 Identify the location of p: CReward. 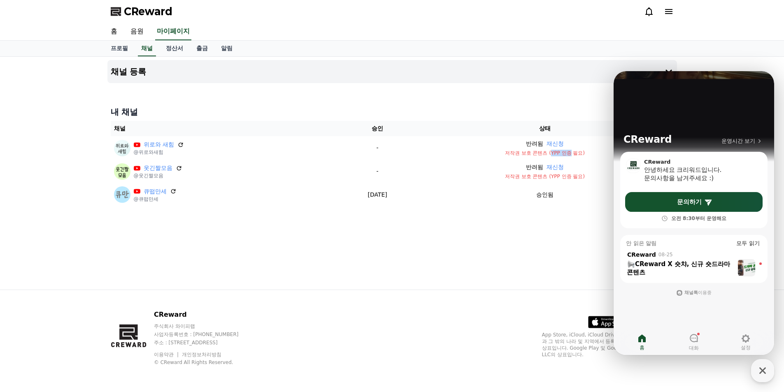
(204, 315).